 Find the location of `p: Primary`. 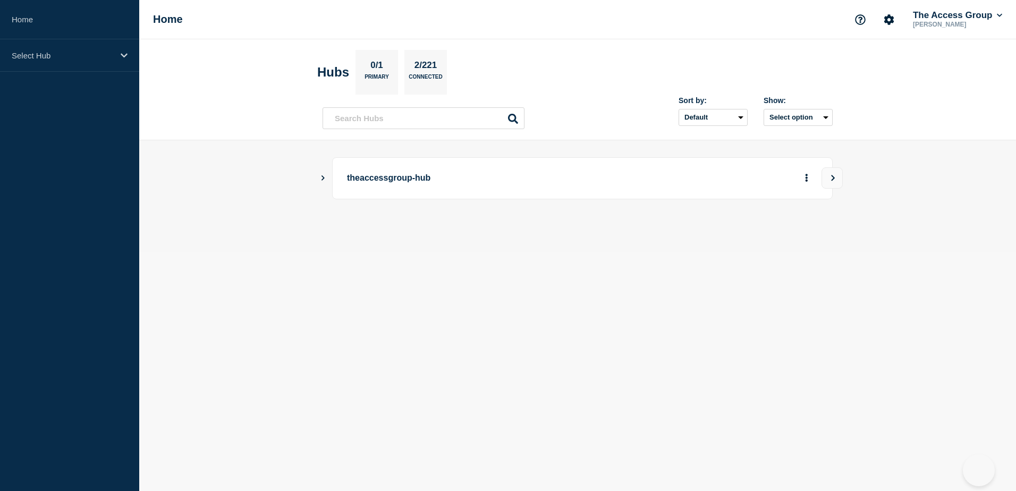

p: Primary is located at coordinates (377, 79).